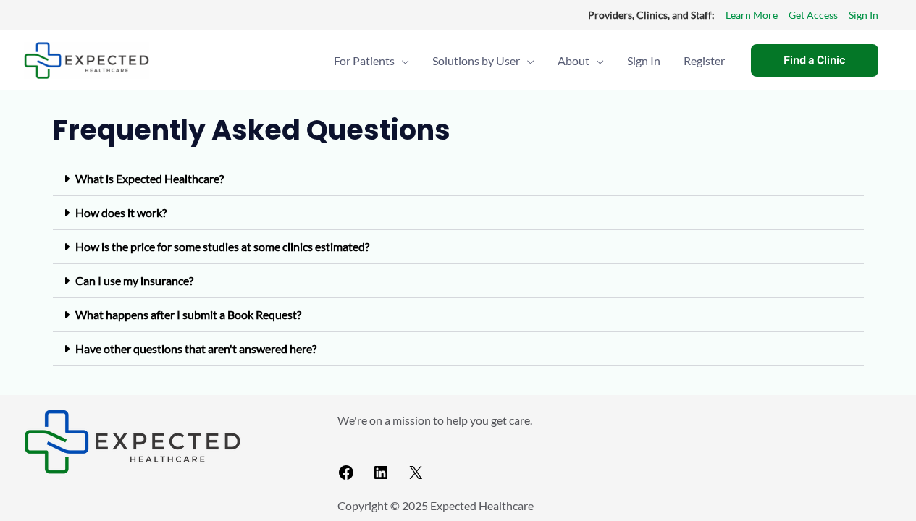  What do you see at coordinates (458, 349) in the screenshot?
I see `div: Have other questions that aren't answered here?` at bounding box center [458, 349].